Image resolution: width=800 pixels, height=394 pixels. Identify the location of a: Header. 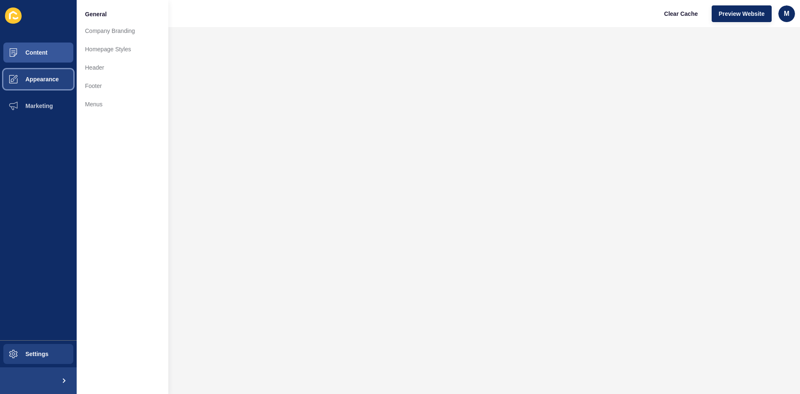
(123, 68).